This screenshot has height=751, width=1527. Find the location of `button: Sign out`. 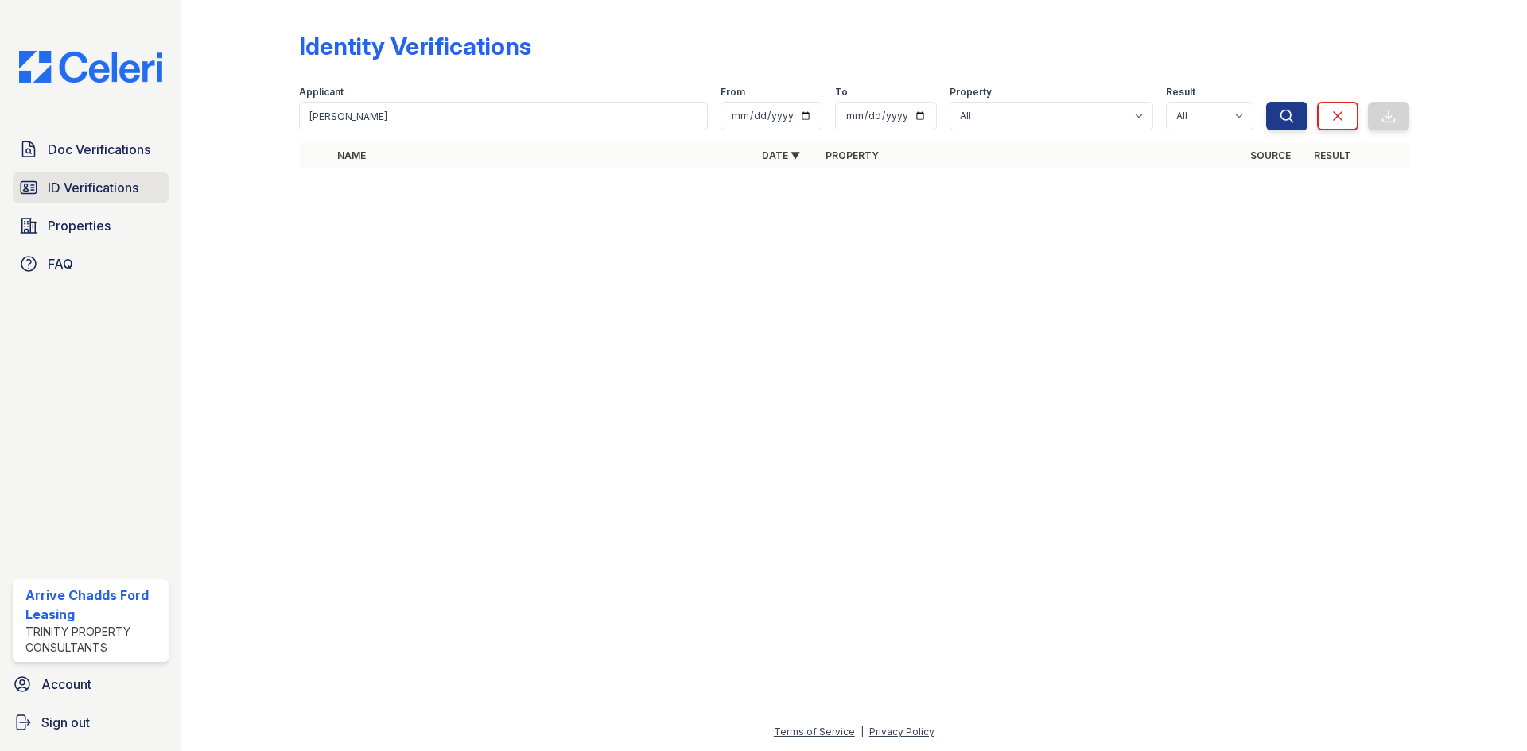

button: Sign out is located at coordinates (91, 723).